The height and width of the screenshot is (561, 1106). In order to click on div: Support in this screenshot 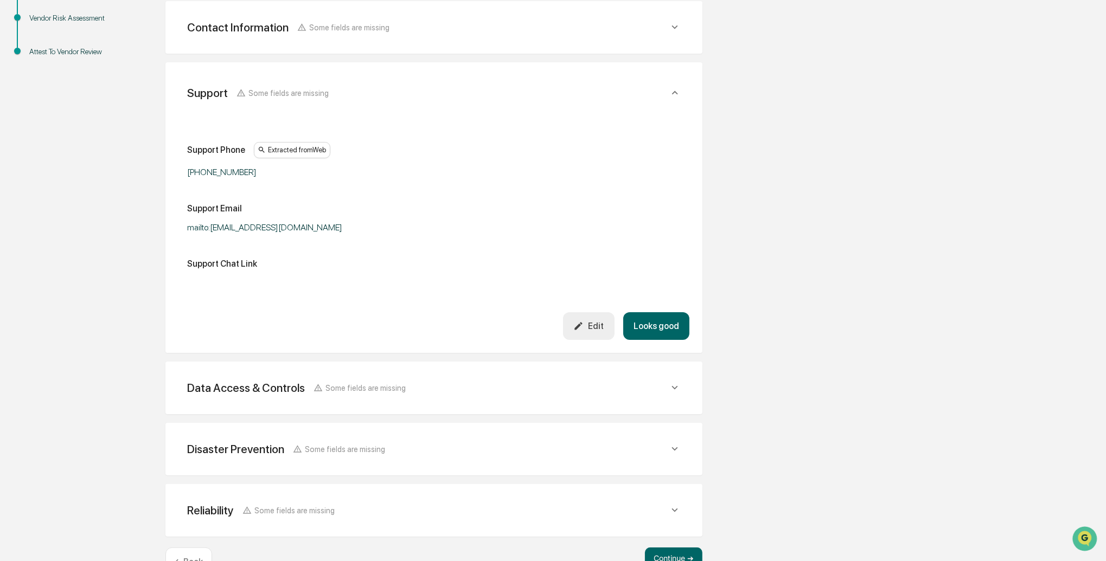, I will do `click(207, 93)`.